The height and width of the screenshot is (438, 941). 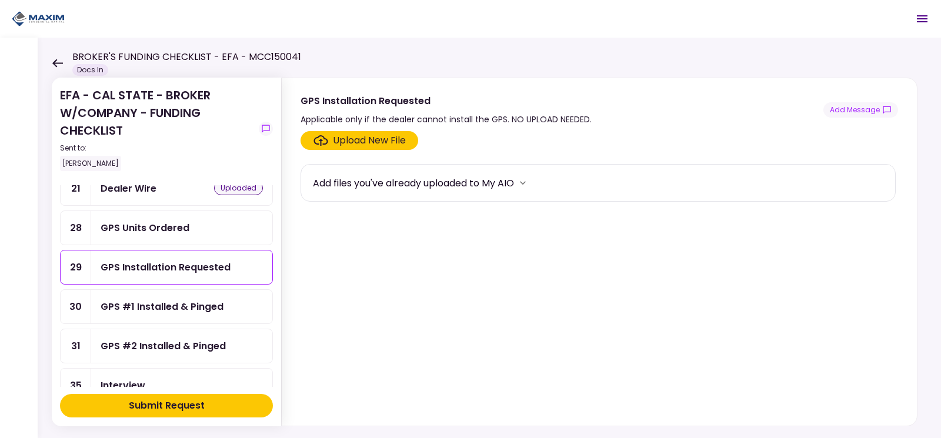 What do you see at coordinates (76, 306) in the screenshot?
I see `div: 30` at bounding box center [76, 306].